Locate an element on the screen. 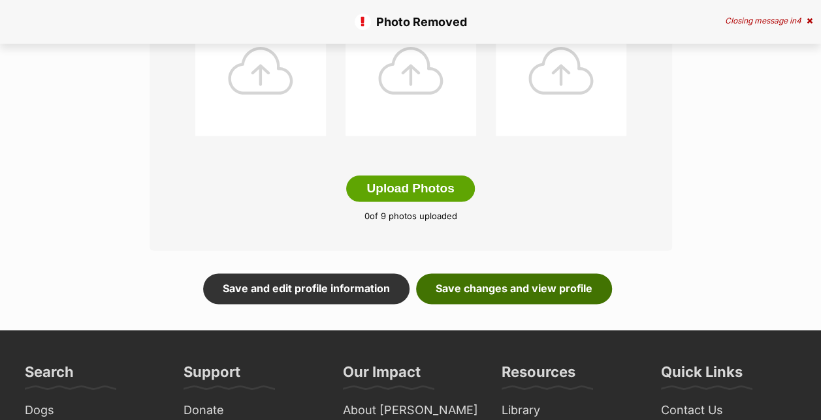 The height and width of the screenshot is (420, 821). h3: Search is located at coordinates (49, 376).